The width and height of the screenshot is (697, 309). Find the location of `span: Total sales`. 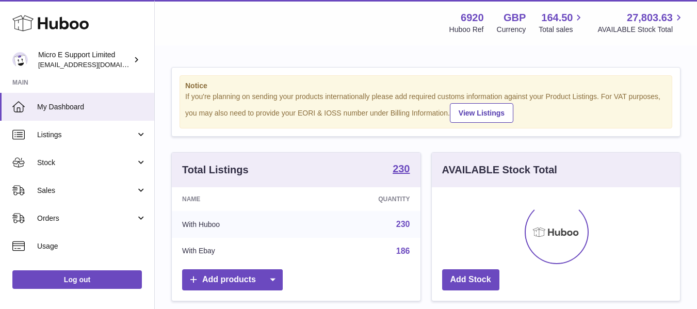

span: Total sales is located at coordinates (561, 29).